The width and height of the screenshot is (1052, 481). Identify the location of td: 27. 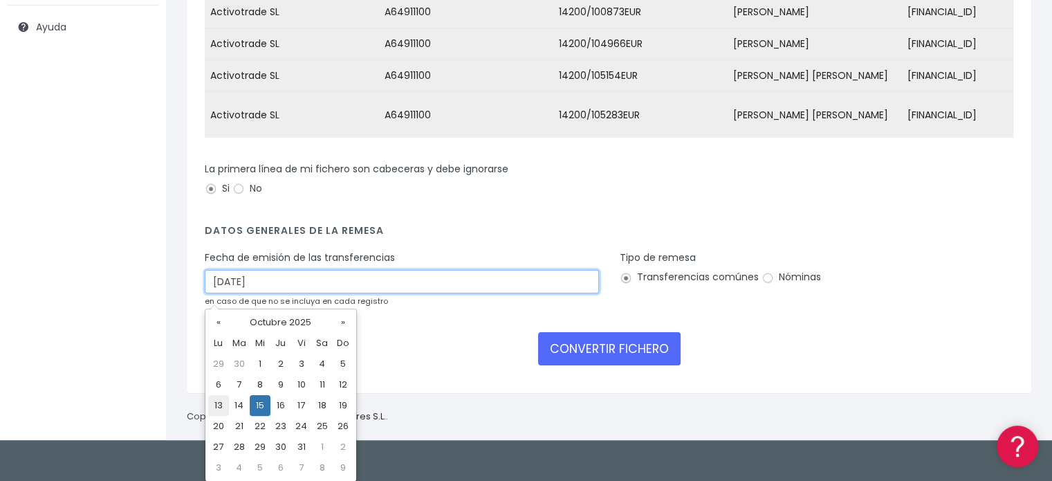
(219, 447).